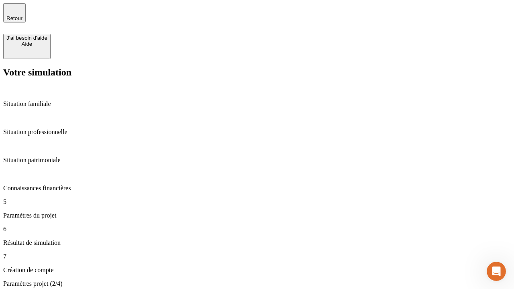 This screenshot has height=289, width=514. Describe the element at coordinates (27, 38) in the screenshot. I see `div: J’ai besoin d'aide` at that location.